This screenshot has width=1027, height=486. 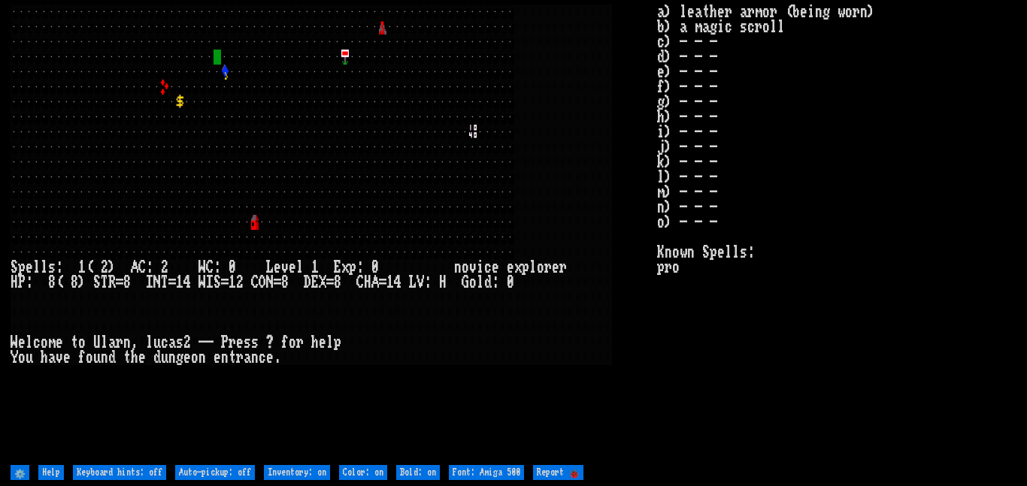 What do you see at coordinates (837, 233) in the screenshot?
I see `stats: a) leather armor (being worn) b) a magic scroll c) - - - d) - - - e) - - - f) - - - g) - - - h) -...` at bounding box center [837, 233].